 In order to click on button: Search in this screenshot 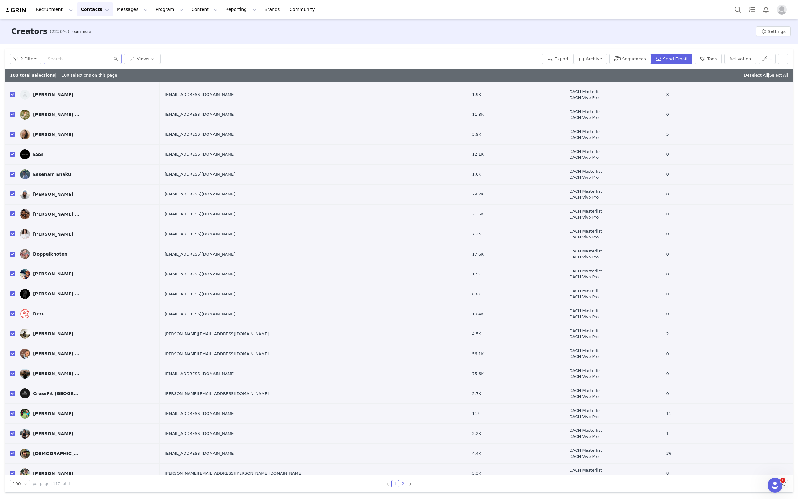, I will do `click(738, 9)`.